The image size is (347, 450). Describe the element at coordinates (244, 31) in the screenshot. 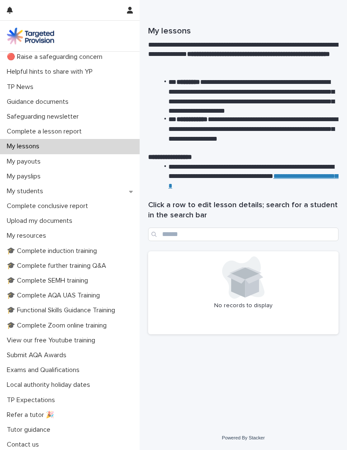

I see `h1: My lessons` at that location.